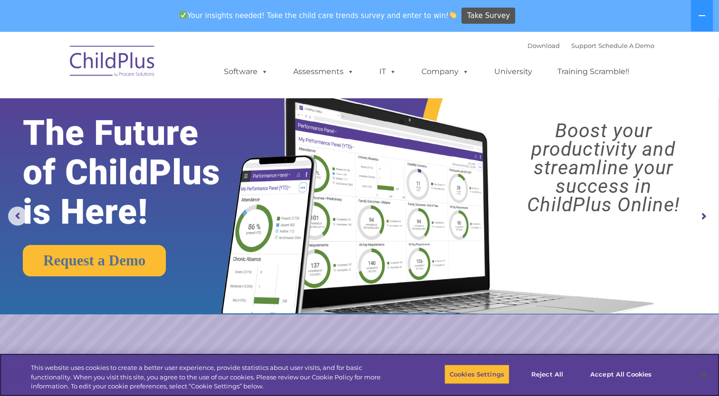 Image resolution: width=719 pixels, height=396 pixels. Describe the element at coordinates (388, 72) in the screenshot. I see `a: IT` at that location.